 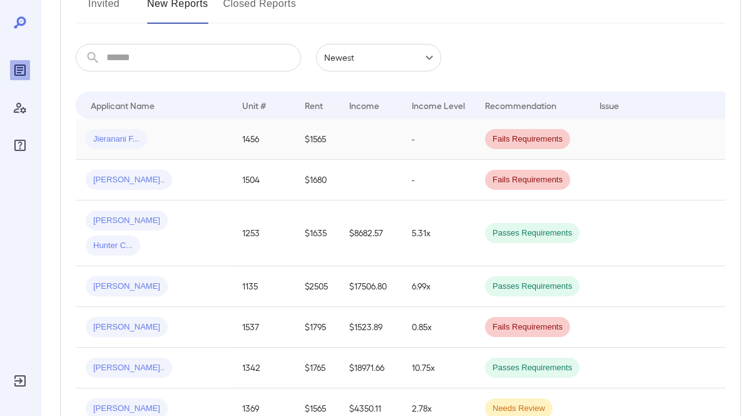 I want to click on div: FAQ, so click(x=20, y=145).